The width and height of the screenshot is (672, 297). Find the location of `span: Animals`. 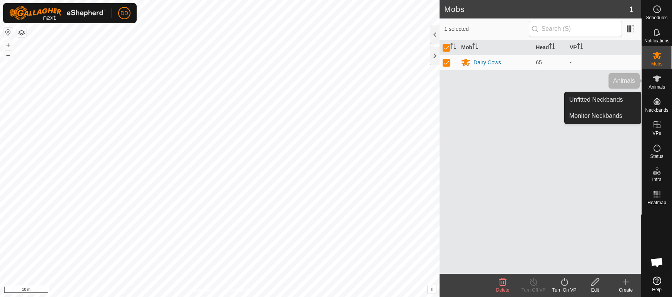

span: Animals is located at coordinates (657, 87).